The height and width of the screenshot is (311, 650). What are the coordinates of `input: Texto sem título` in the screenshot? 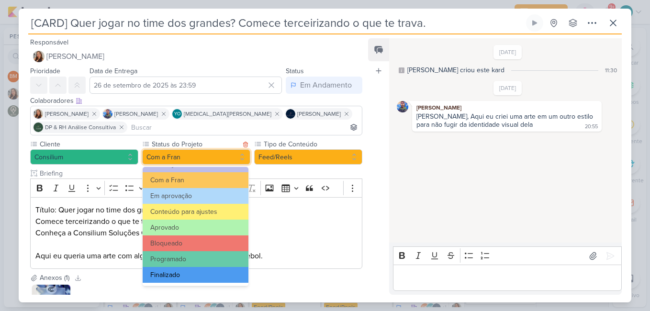 It's located at (200, 173).